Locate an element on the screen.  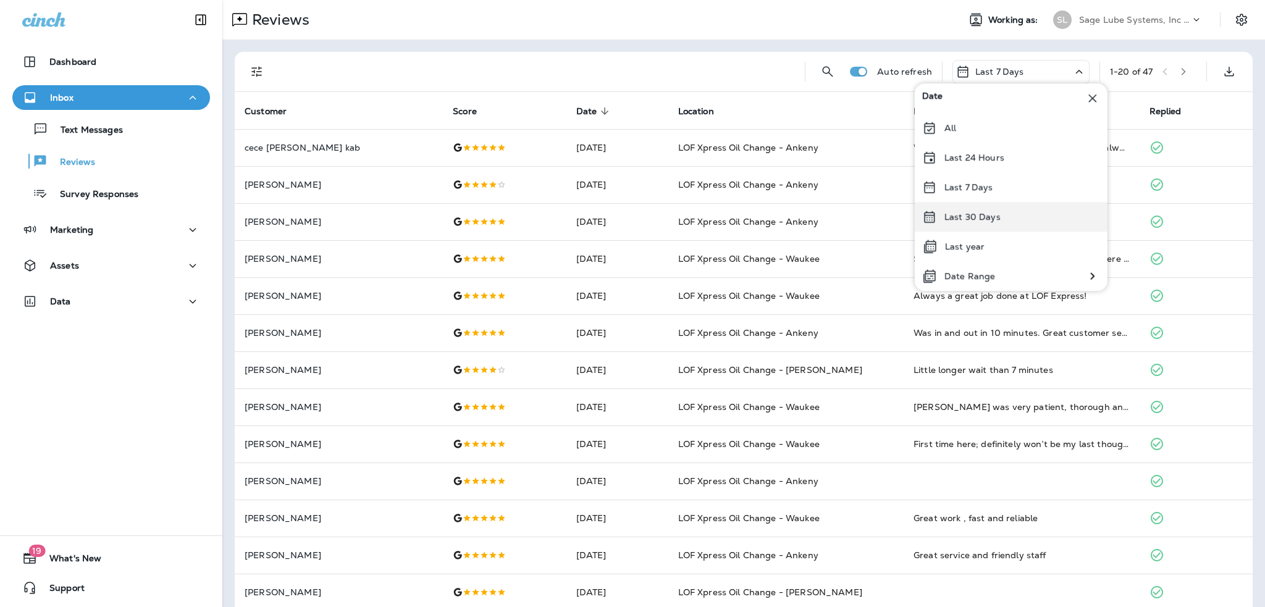
div: SL is located at coordinates (1062, 20).